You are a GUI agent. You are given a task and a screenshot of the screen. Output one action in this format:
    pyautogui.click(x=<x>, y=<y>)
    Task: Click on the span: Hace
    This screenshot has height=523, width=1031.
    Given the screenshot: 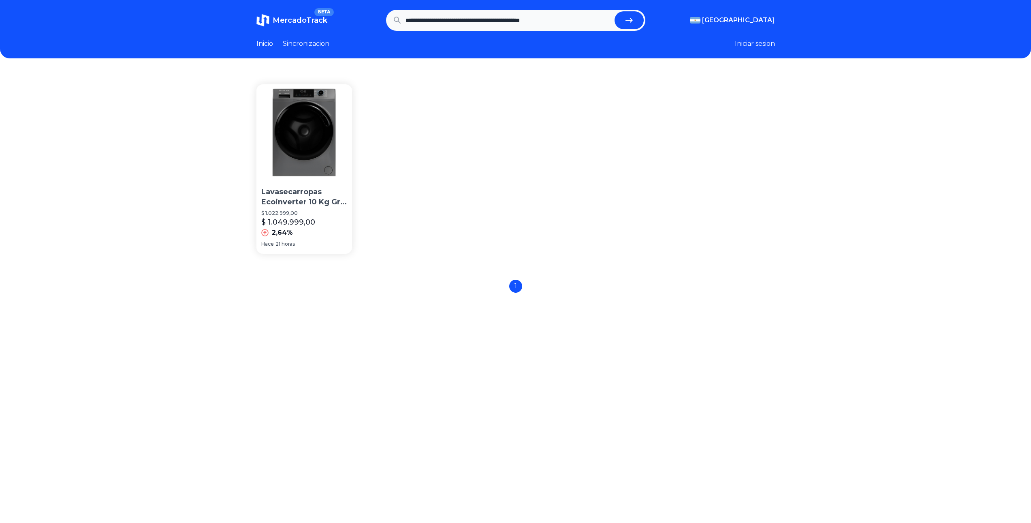 What is the action you would take?
    pyautogui.click(x=267, y=244)
    